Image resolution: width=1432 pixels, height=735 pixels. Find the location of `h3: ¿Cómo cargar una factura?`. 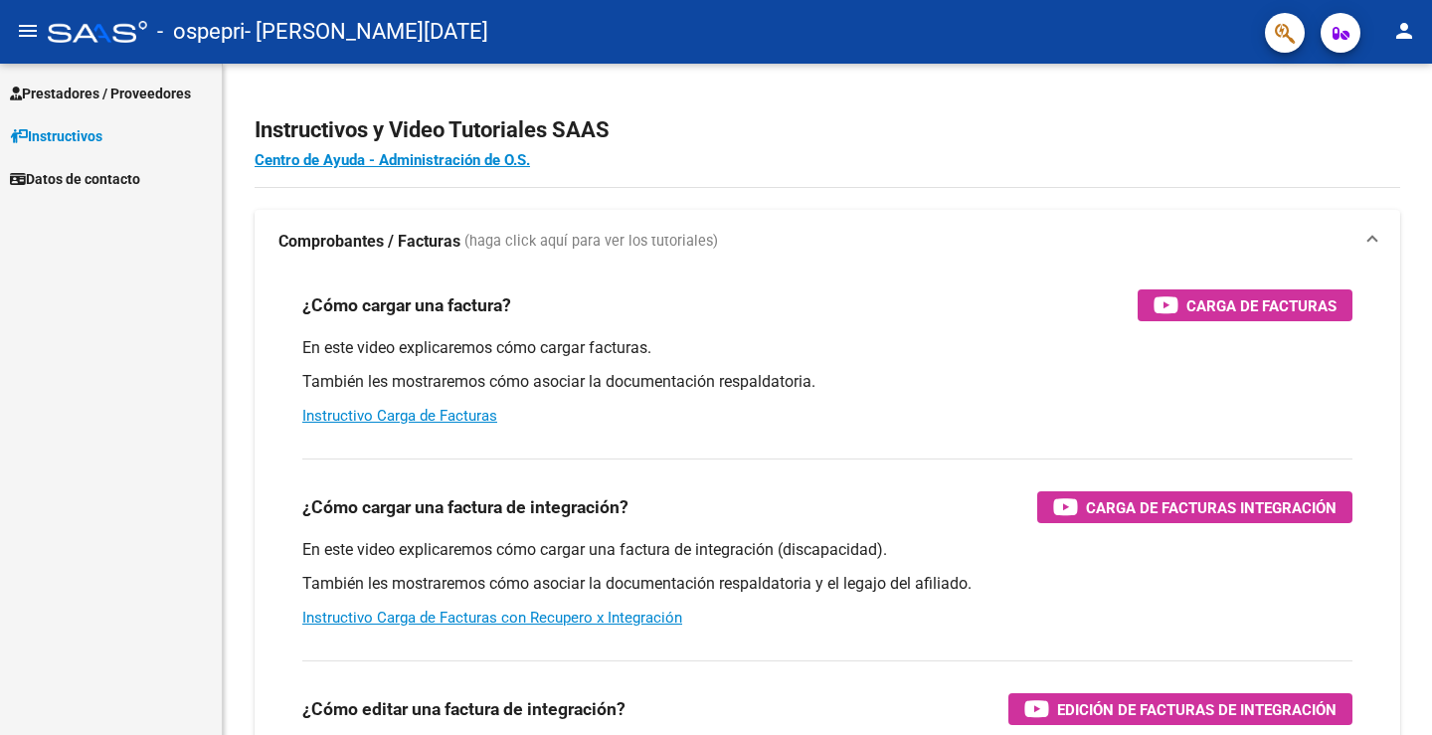

h3: ¿Cómo cargar una factura? is located at coordinates (407, 305).